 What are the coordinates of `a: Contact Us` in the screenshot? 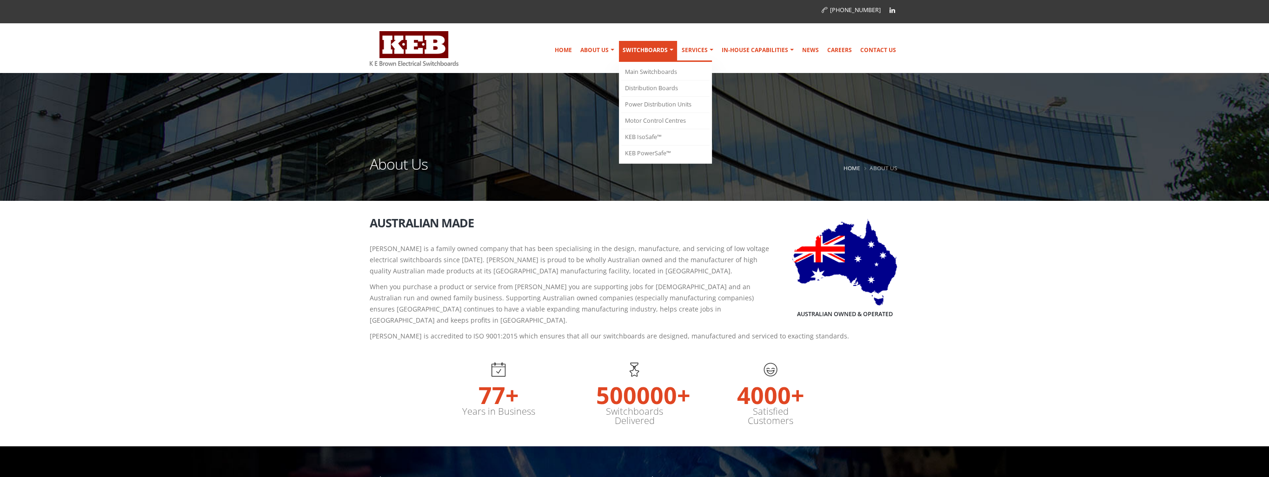 It's located at (878, 50).